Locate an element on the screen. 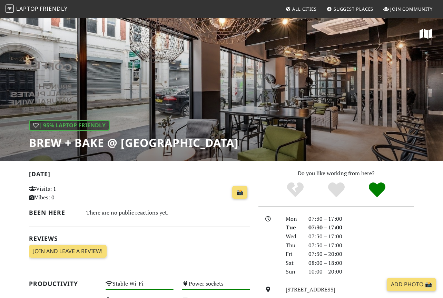  div: Fri is located at coordinates (293, 254).